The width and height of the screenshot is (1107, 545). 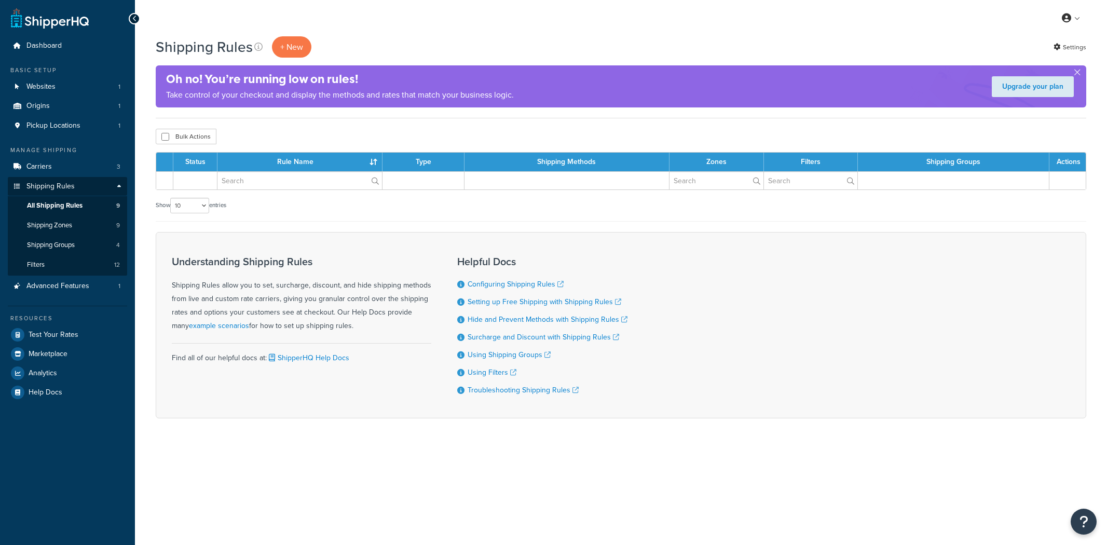 I want to click on li: Origins, so click(x=67, y=106).